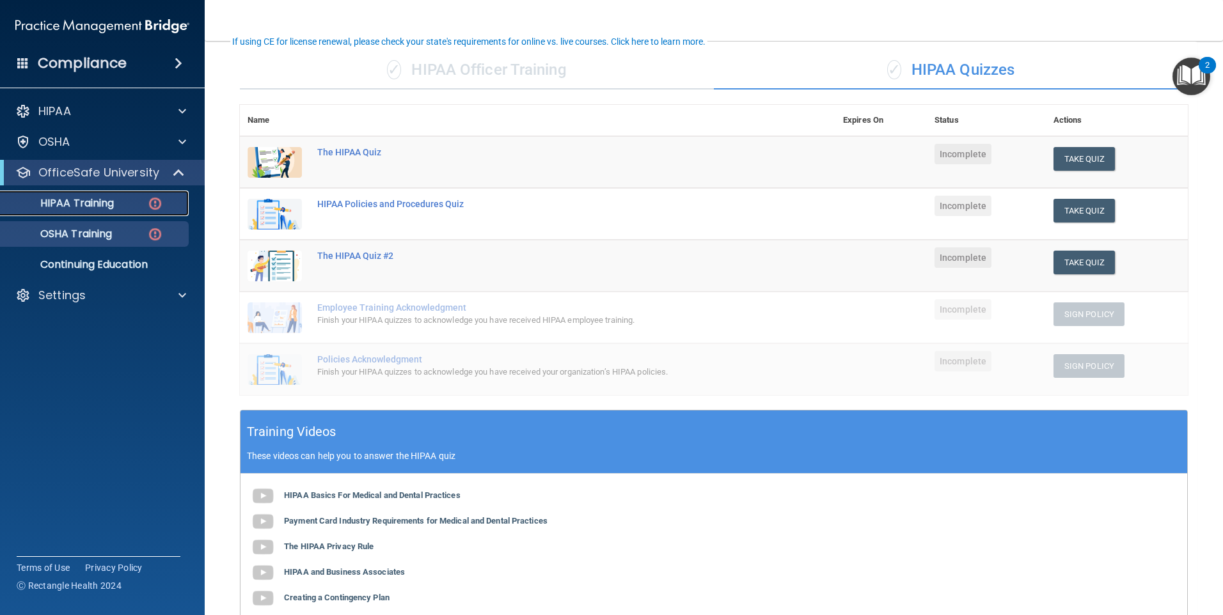 This screenshot has width=1223, height=615. I want to click on div: Policies Acknowledgment, so click(544, 359).